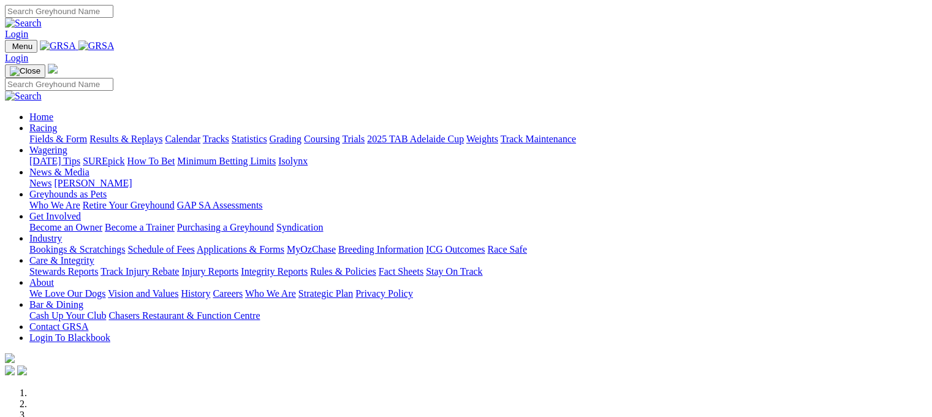 This screenshot has height=417, width=932. Describe the element at coordinates (353, 138) in the screenshot. I see `a: Trials` at that location.